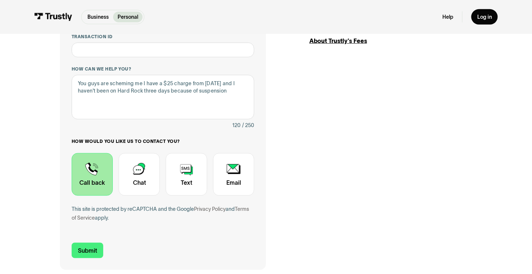 The image size is (532, 274). I want to click on div: / 250, so click(248, 125).